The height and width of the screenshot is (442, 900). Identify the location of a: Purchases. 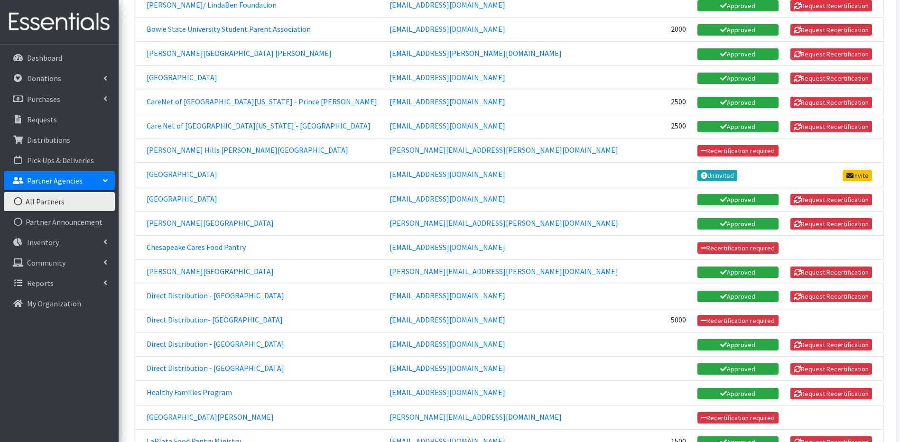
(59, 99).